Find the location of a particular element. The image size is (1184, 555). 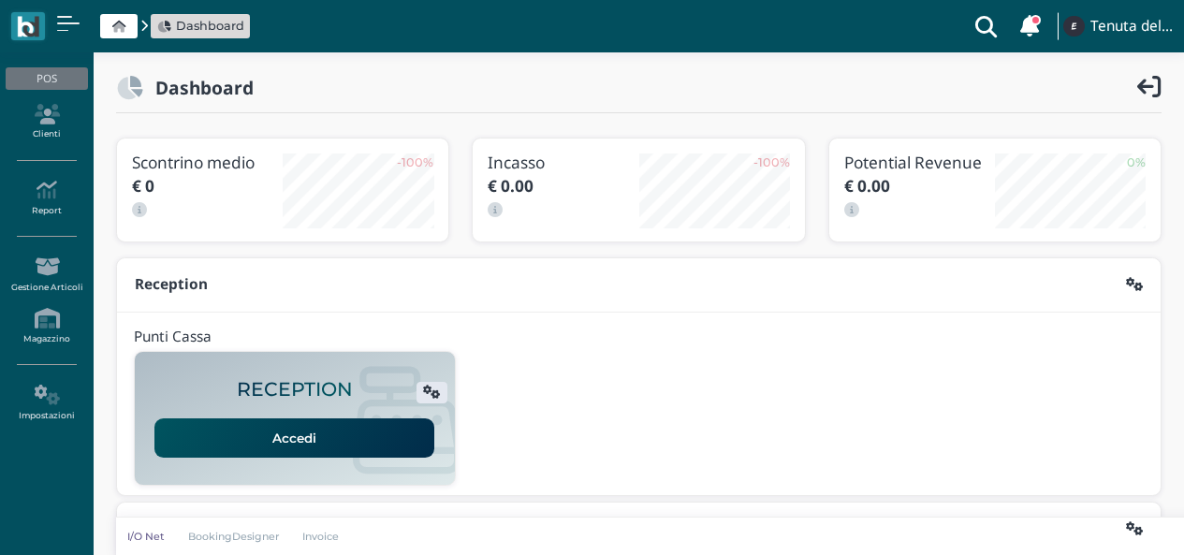

a: Invoice is located at coordinates (321, 536).